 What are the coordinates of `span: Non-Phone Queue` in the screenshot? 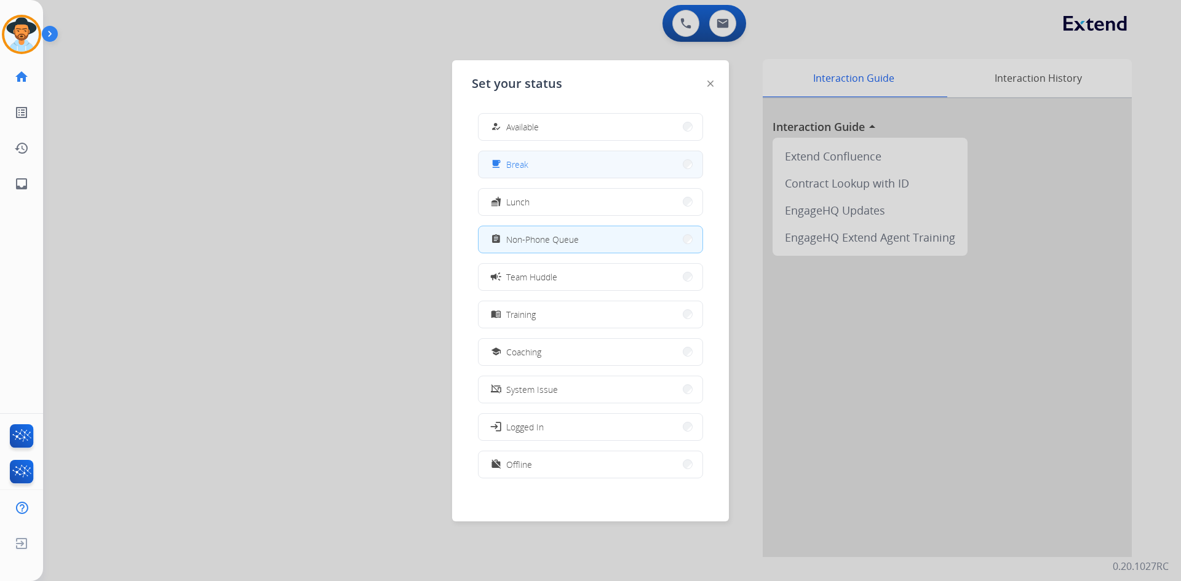 It's located at (543, 239).